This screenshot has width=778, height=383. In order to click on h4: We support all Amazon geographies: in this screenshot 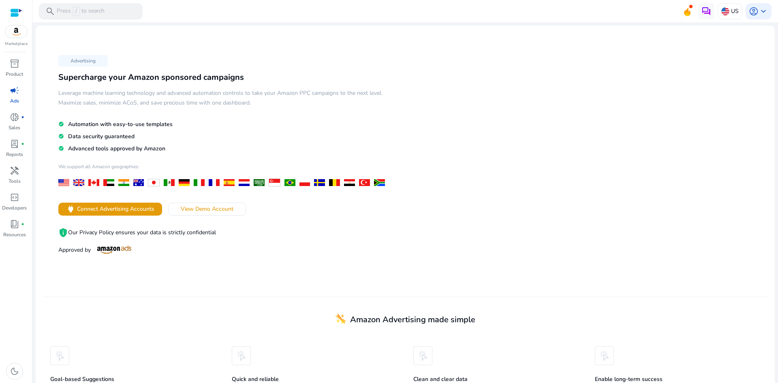, I will do `click(224, 169)`.